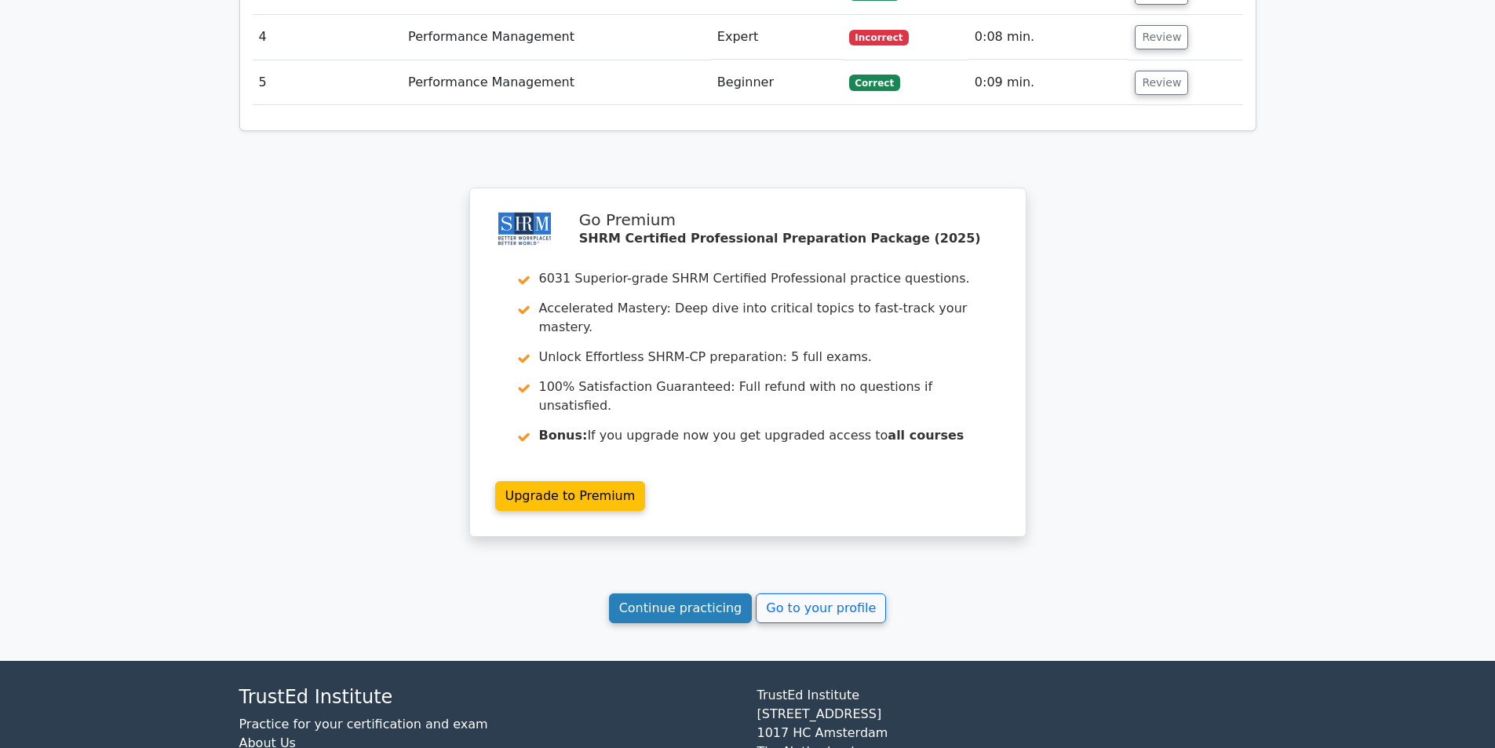 This screenshot has height=748, width=1495. I want to click on td: Expert, so click(777, 37).